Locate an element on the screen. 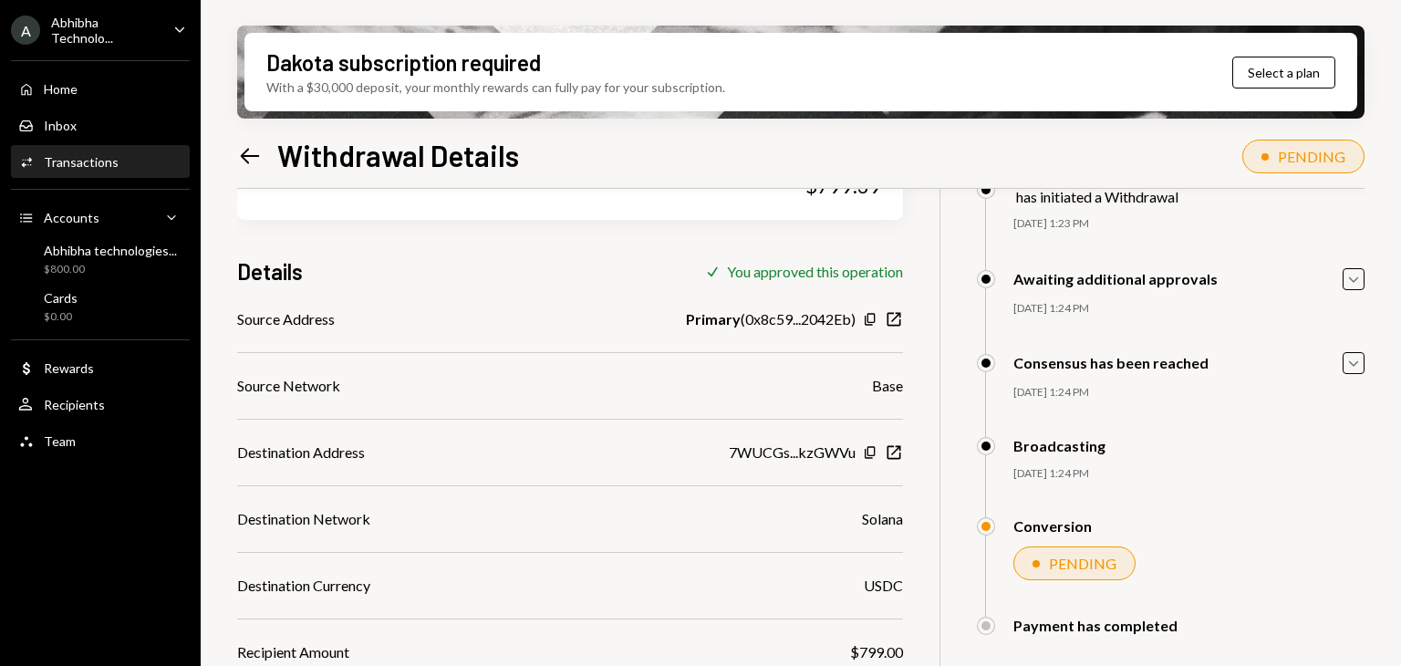  div: Payment has completed is located at coordinates (1095, 625).